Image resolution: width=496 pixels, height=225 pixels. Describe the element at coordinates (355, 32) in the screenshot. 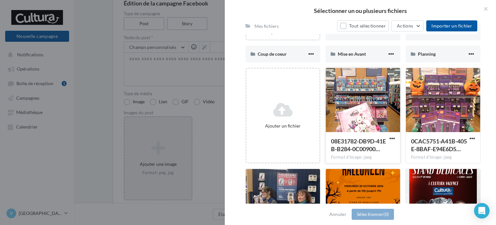

I see `span: Affiche dédicace` at that location.